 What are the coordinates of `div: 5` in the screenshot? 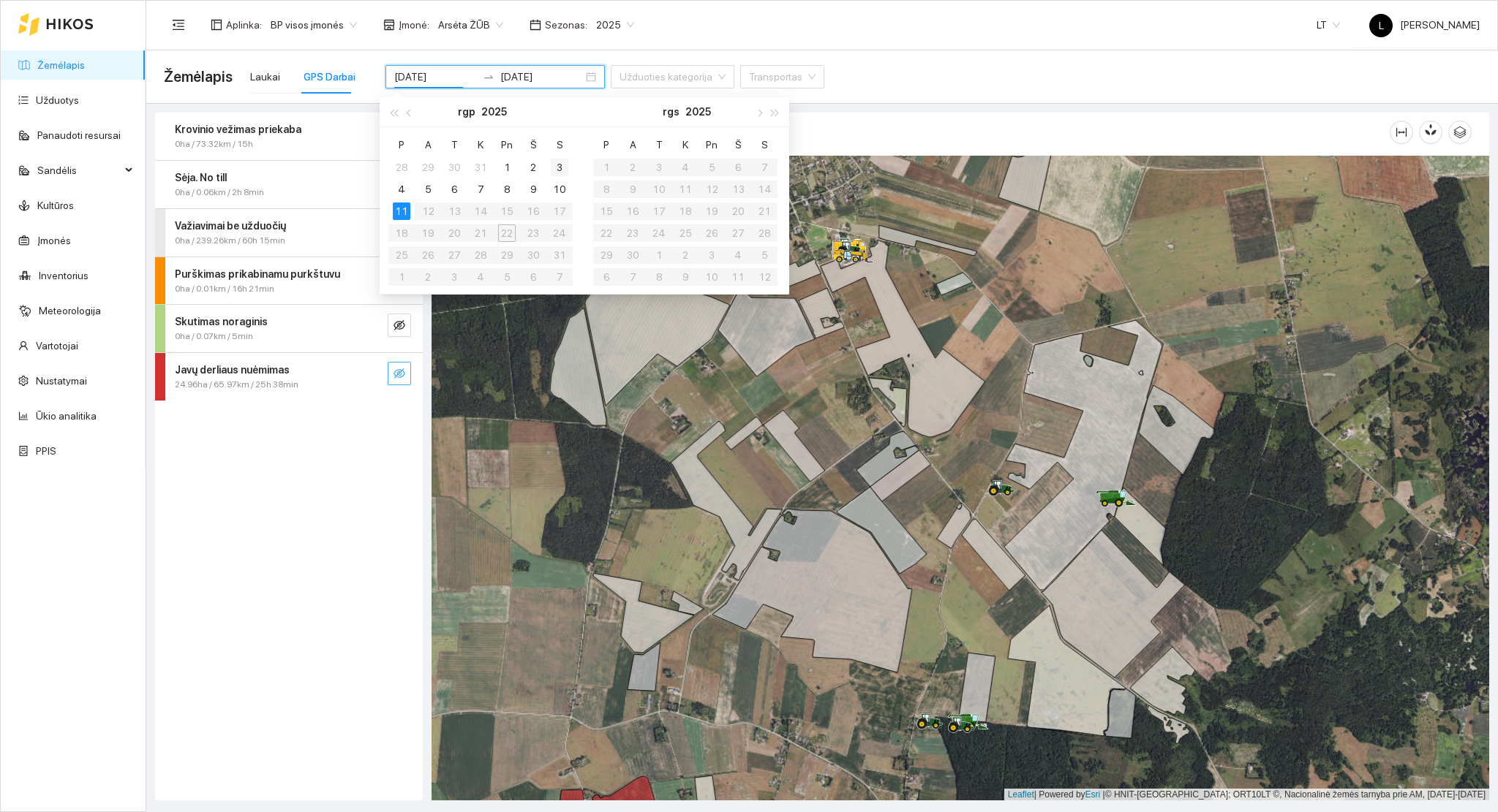 It's located at (428, 190).